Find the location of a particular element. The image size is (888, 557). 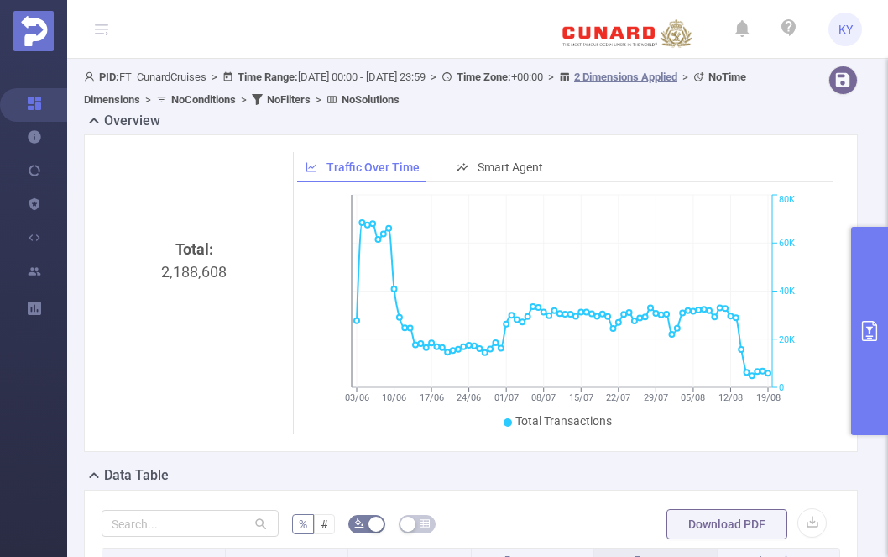

tspan: 40K is located at coordinates (787, 291).